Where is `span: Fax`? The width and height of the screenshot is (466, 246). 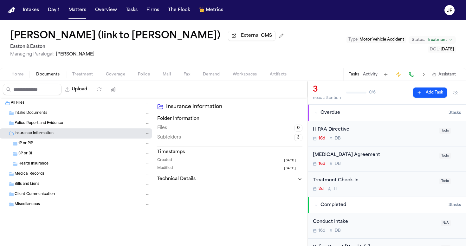
span: Fax is located at coordinates (187, 74).